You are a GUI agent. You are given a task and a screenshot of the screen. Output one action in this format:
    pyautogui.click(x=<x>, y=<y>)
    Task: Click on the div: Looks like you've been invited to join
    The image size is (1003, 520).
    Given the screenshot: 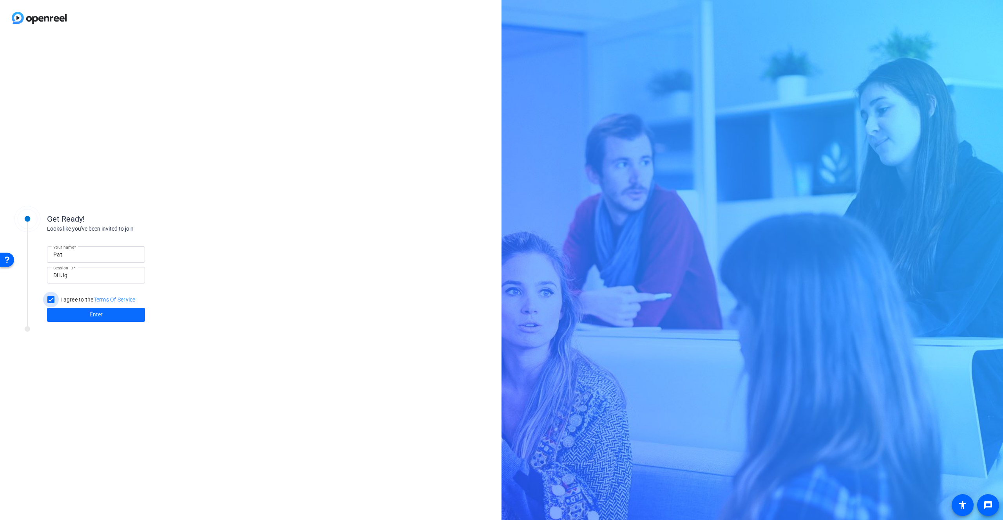 What is the action you would take?
    pyautogui.click(x=125, y=229)
    